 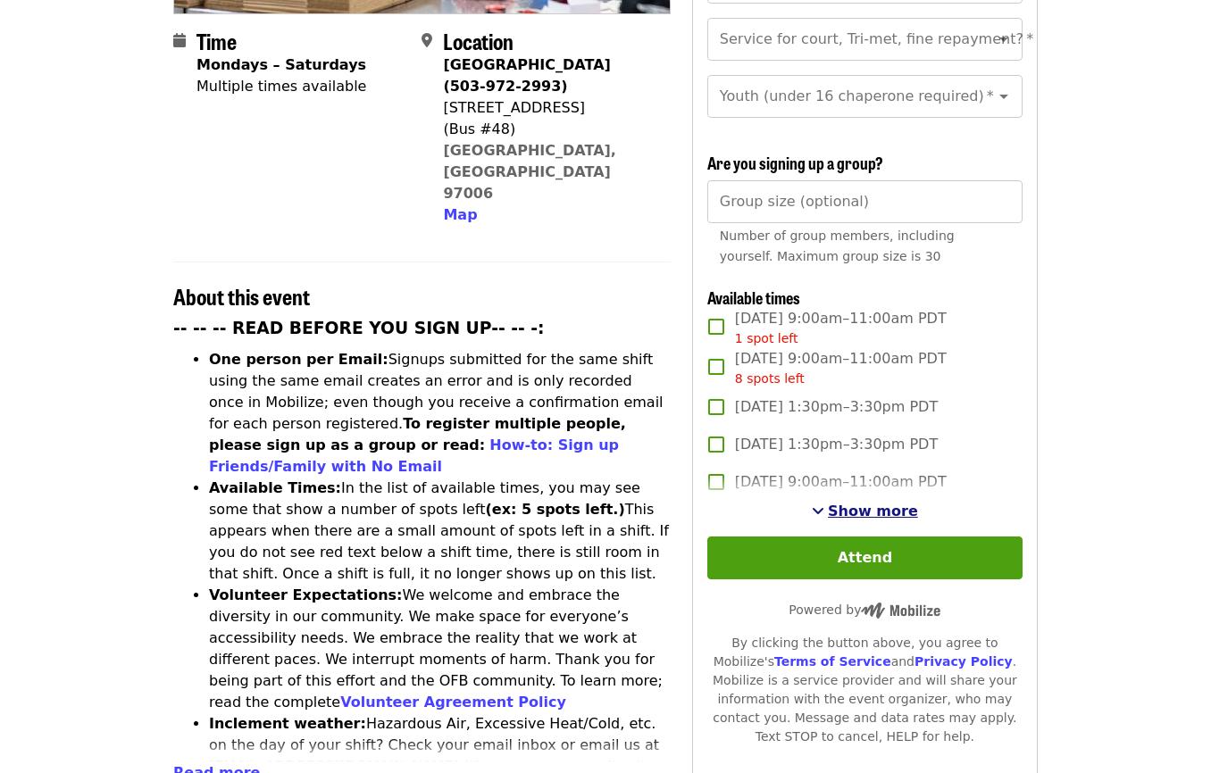 What do you see at coordinates (241, 296) in the screenshot?
I see `span: About this event` at bounding box center [241, 296].